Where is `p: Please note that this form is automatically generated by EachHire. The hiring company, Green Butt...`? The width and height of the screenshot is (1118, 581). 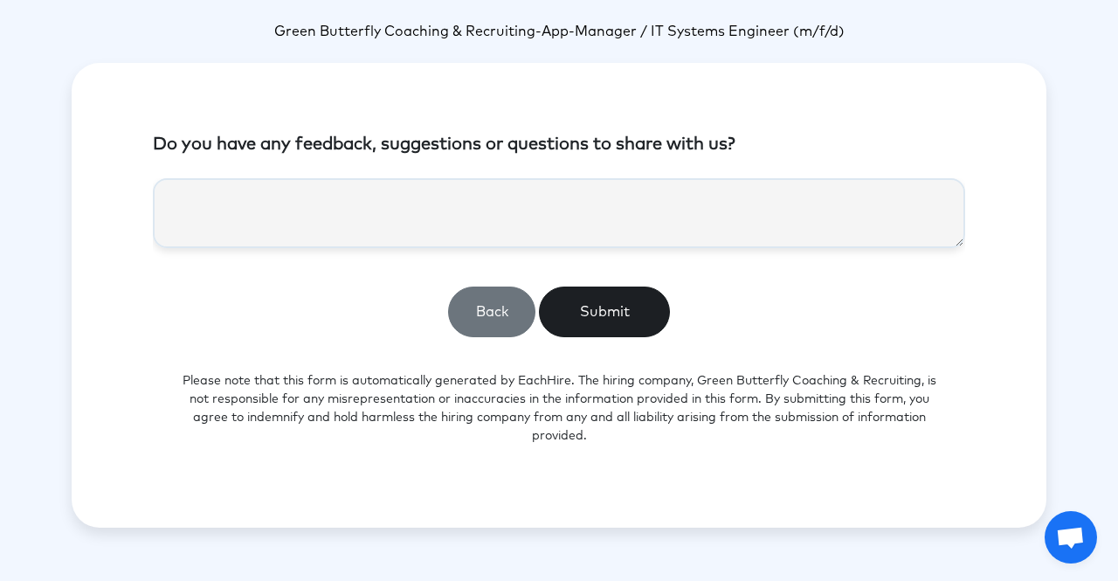
p: Please note that this form is automatically generated by EachHire. The hiring company, Green Butt... is located at coordinates (559, 409).